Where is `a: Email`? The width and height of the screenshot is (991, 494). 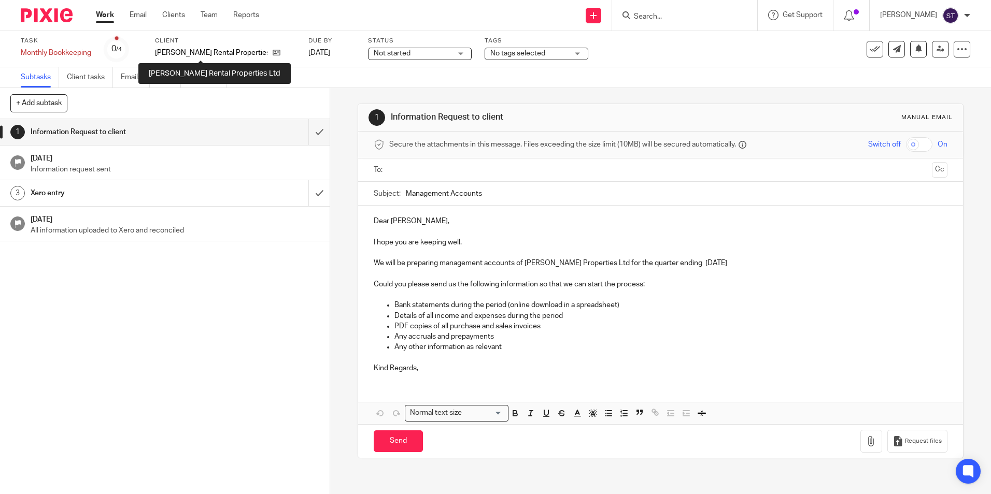 a: Email is located at coordinates (138, 15).